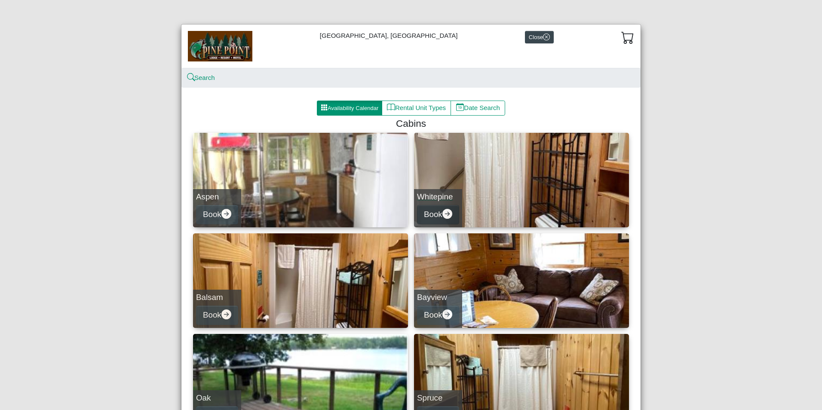  What do you see at coordinates (438, 197) in the screenshot?
I see `h5: Whitepine` at bounding box center [438, 197].